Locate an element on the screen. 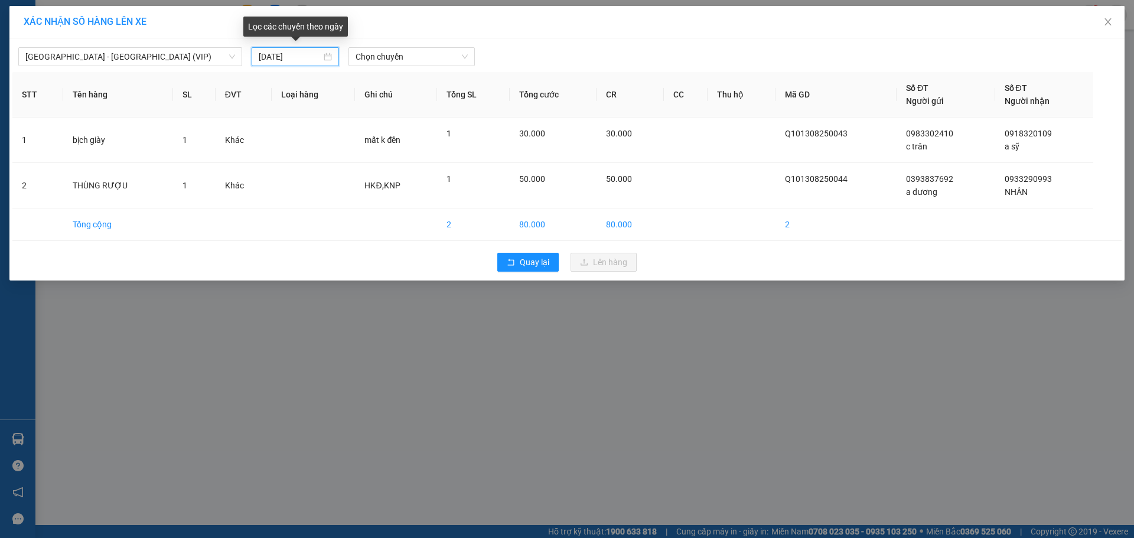 The width and height of the screenshot is (1134, 538). th: Mã GD is located at coordinates (835, 94).